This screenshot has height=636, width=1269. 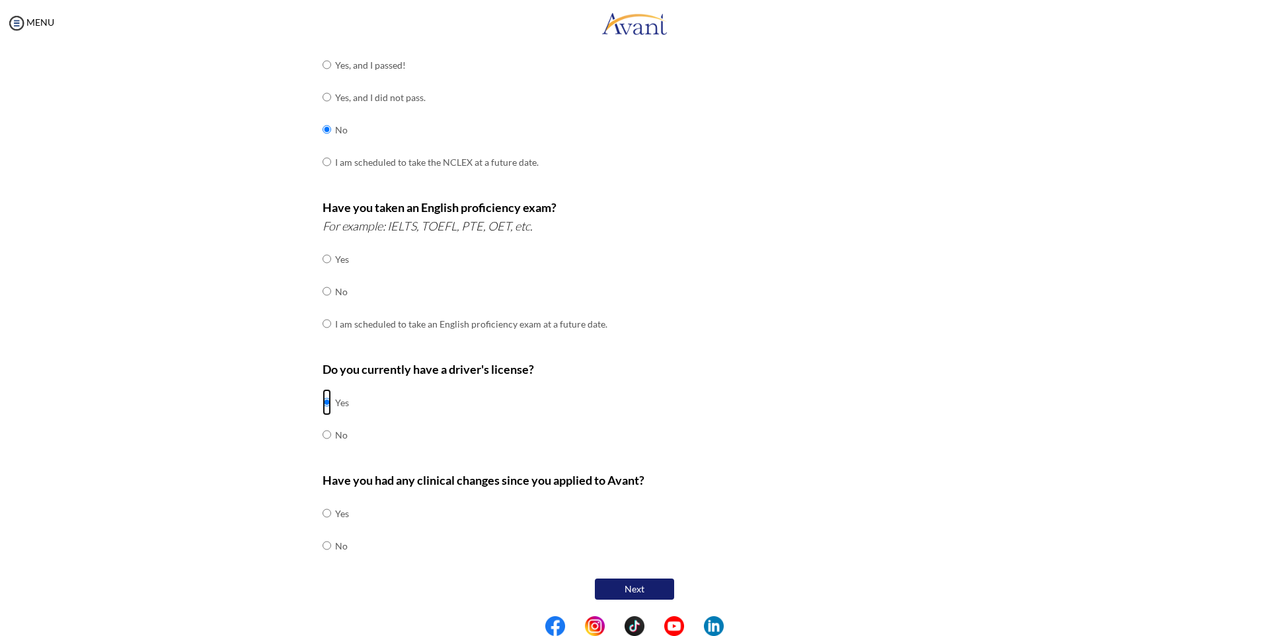 What do you see at coordinates (471, 324) in the screenshot?
I see `td: I am scheduled to take an English proficiency exam at a future date.` at bounding box center [471, 324].